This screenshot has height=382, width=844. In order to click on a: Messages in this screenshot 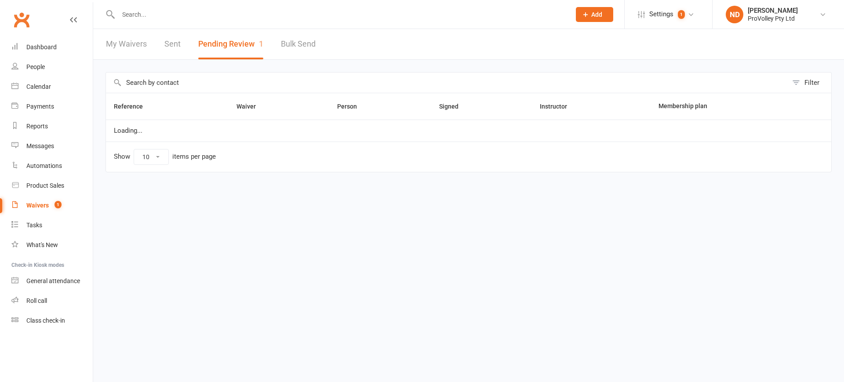, I will do `click(52, 146)`.